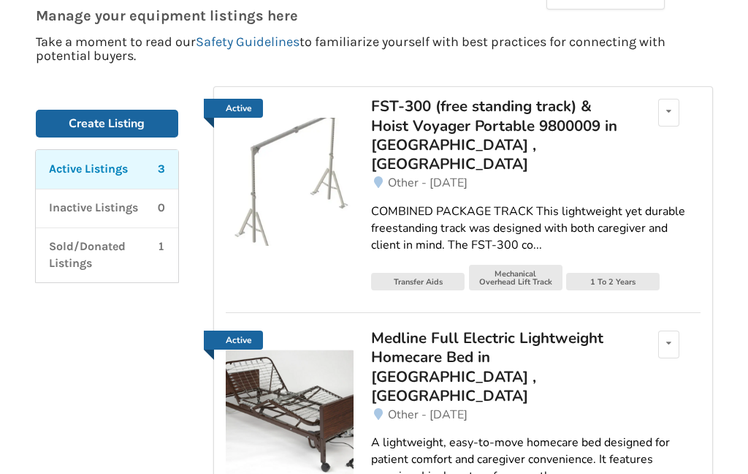 The image size is (748, 474). I want to click on p: Manage your equipment listings here, so click(374, 15).